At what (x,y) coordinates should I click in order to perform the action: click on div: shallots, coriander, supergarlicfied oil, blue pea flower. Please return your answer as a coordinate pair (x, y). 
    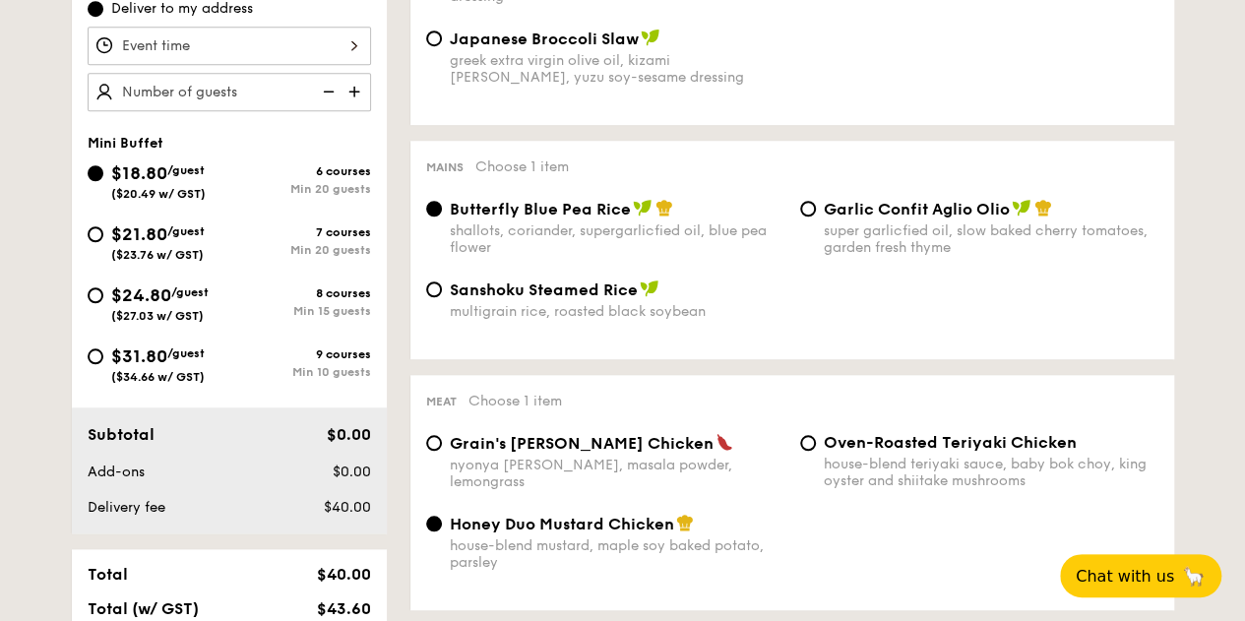
    Looking at the image, I should click on (617, 239).